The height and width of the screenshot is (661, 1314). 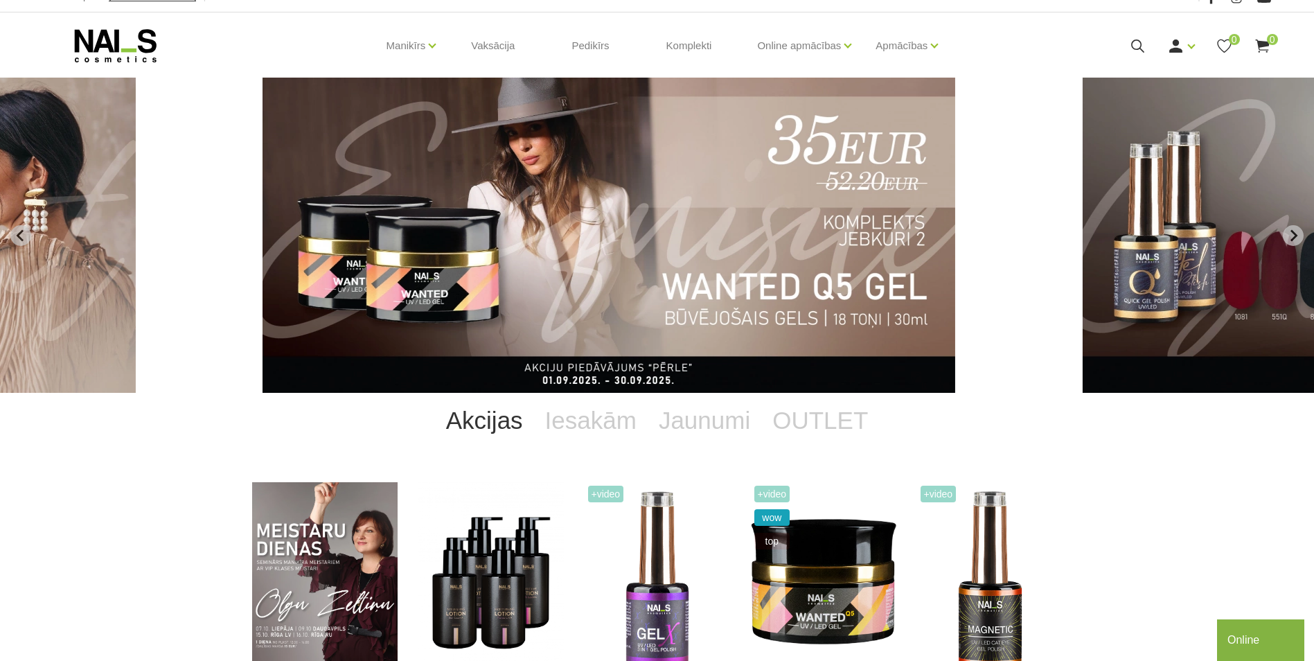 I want to click on div: Online, so click(x=44, y=24).